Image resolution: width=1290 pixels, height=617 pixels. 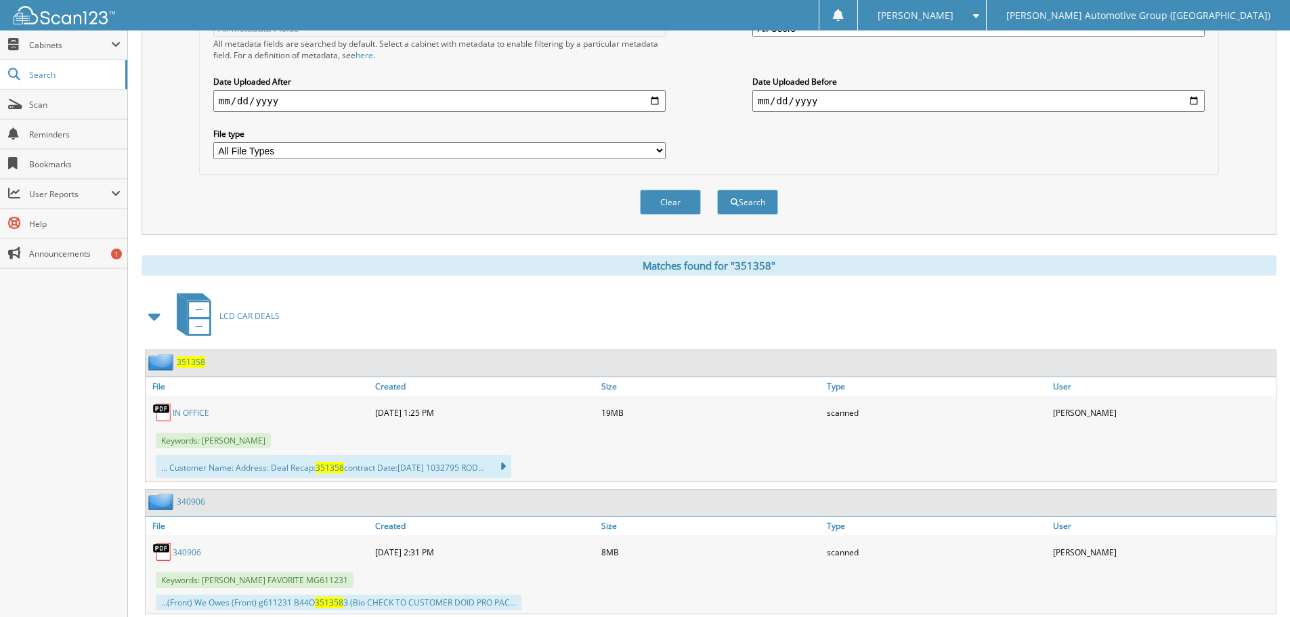 I want to click on span: Help, so click(x=74, y=223).